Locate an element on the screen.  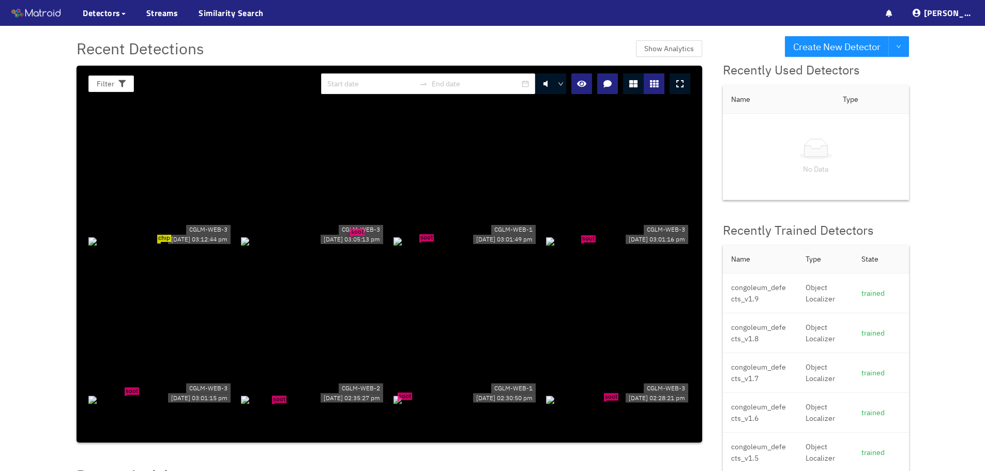
a: Streams is located at coordinates (162, 13).